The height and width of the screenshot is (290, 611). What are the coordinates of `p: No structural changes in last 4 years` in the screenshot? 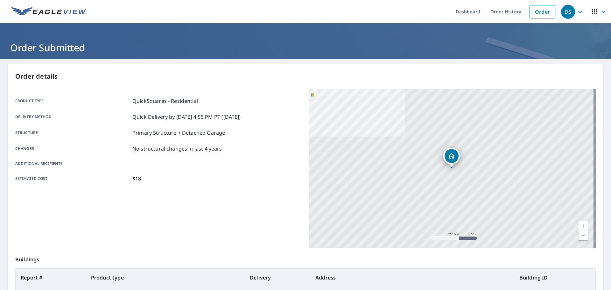 It's located at (177, 149).